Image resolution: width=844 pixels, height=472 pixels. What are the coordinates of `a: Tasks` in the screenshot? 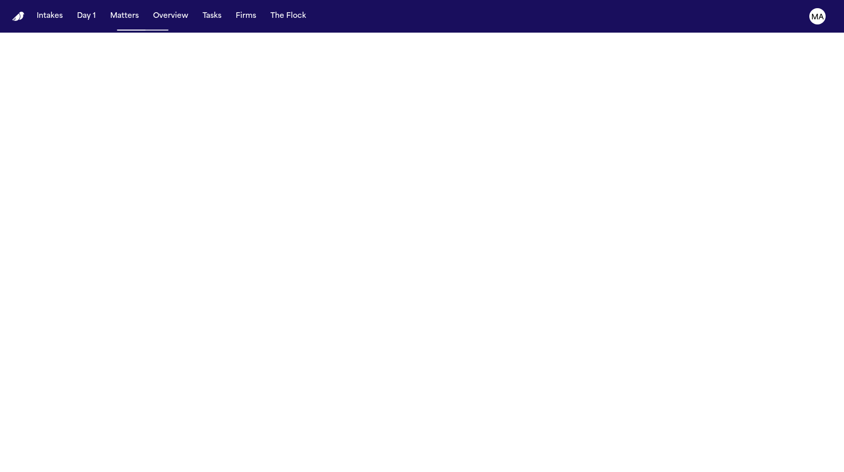 It's located at (212, 16).